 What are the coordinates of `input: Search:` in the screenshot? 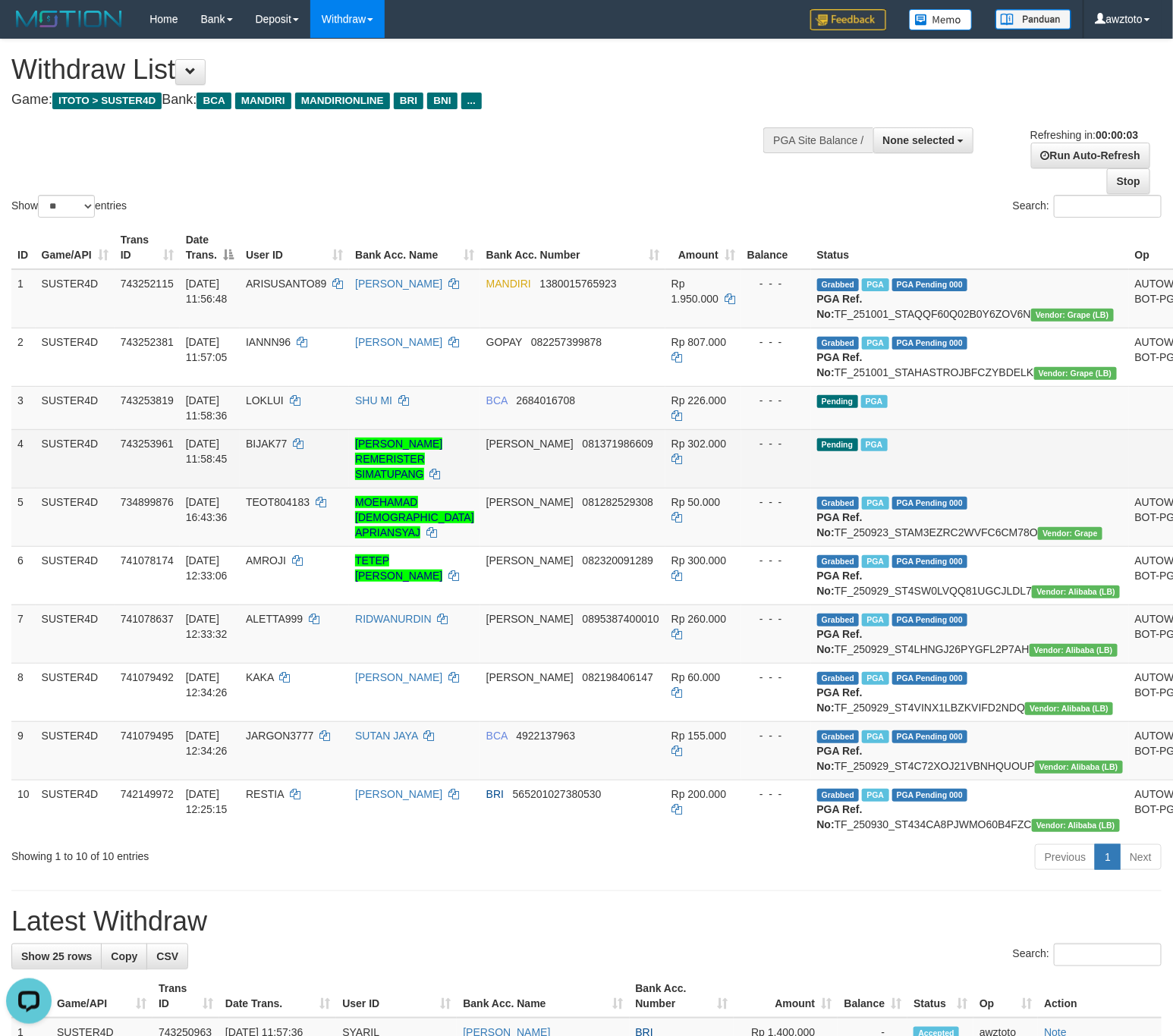 It's located at (1107, 955).